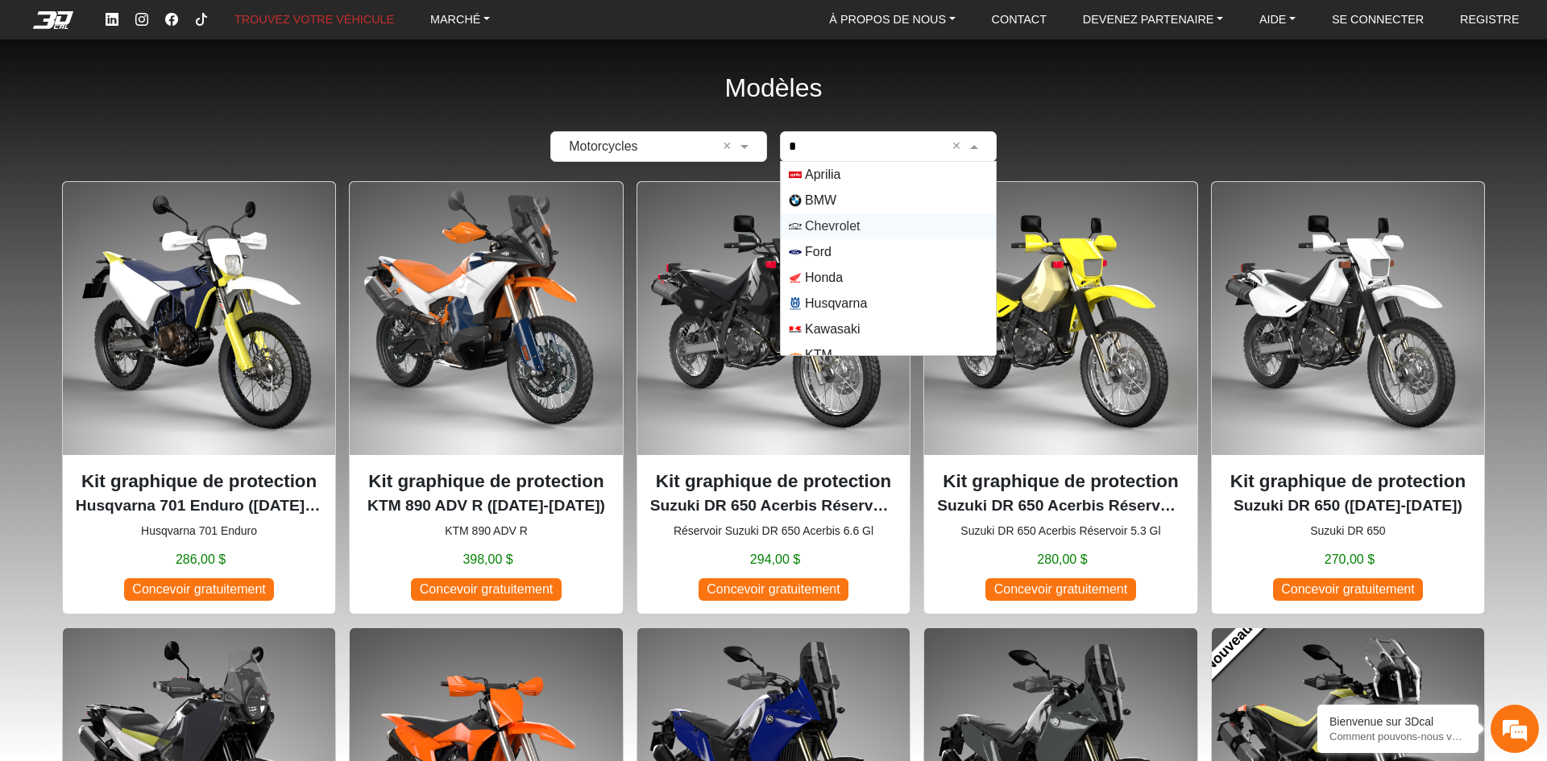 This screenshot has height=761, width=1547. What do you see at coordinates (1398, 722) in the screenshot?
I see `div: Bienvenue sur 3Dcal` at bounding box center [1398, 722].